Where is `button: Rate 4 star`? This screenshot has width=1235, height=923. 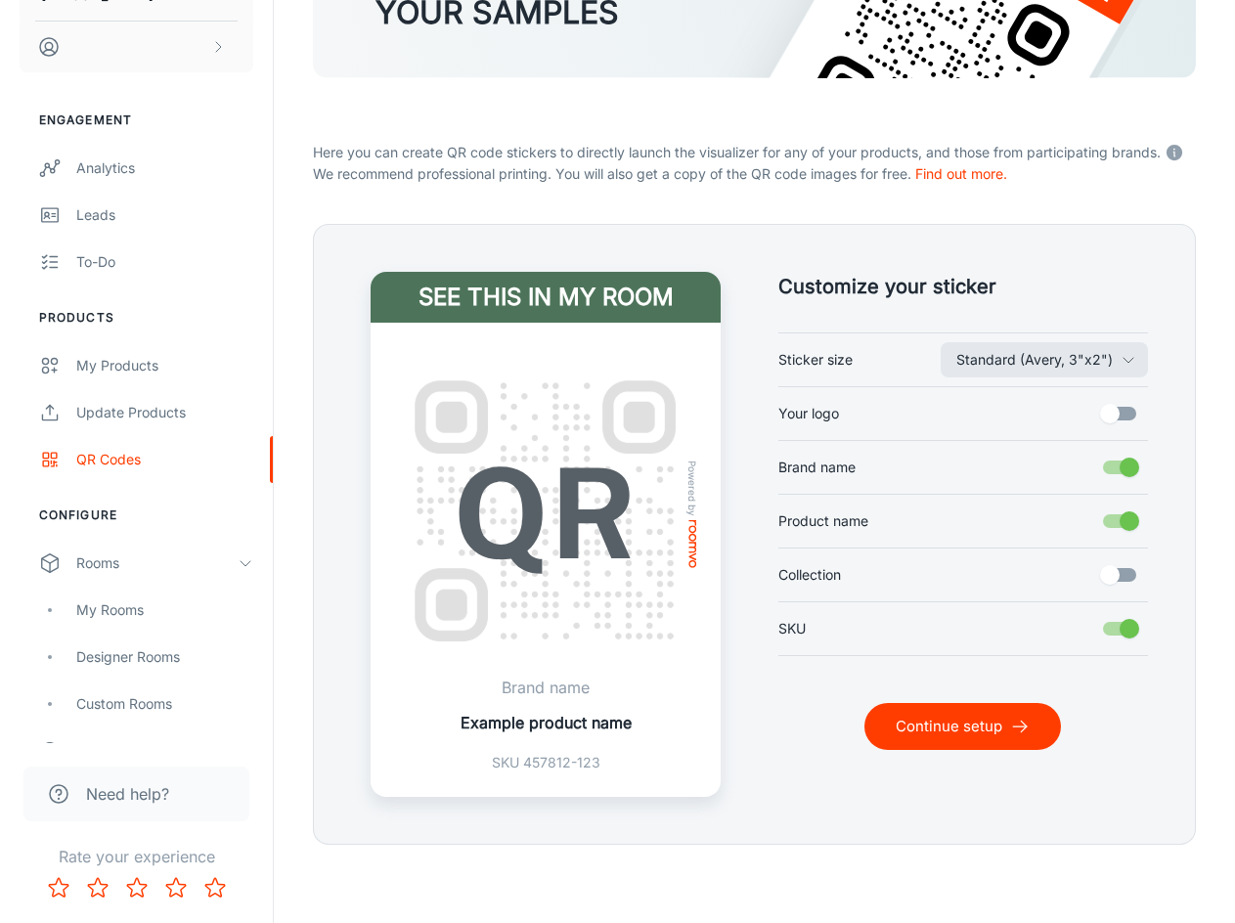 button: Rate 4 star is located at coordinates (176, 888).